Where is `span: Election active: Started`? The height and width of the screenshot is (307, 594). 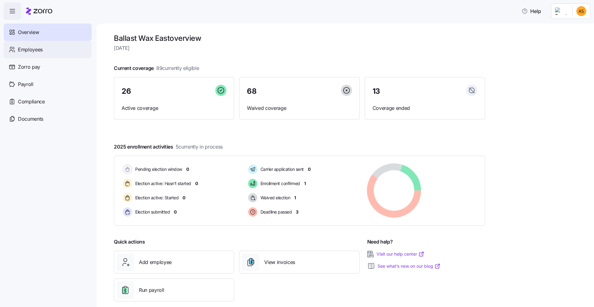
span: Election active: Started is located at coordinates (156, 198).